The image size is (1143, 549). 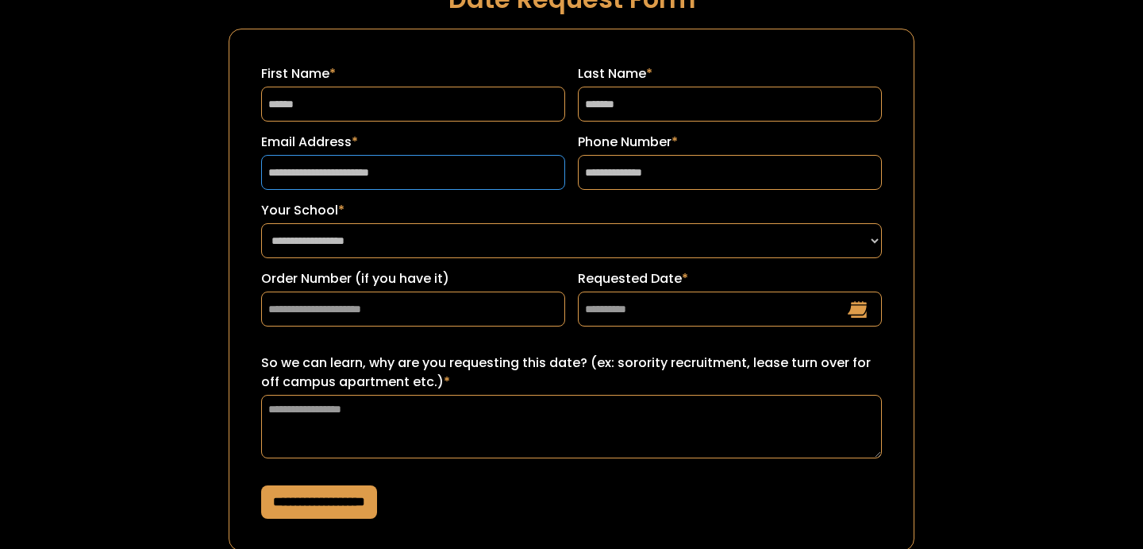 I want to click on label: Order Number (if you have it), so click(x=413, y=279).